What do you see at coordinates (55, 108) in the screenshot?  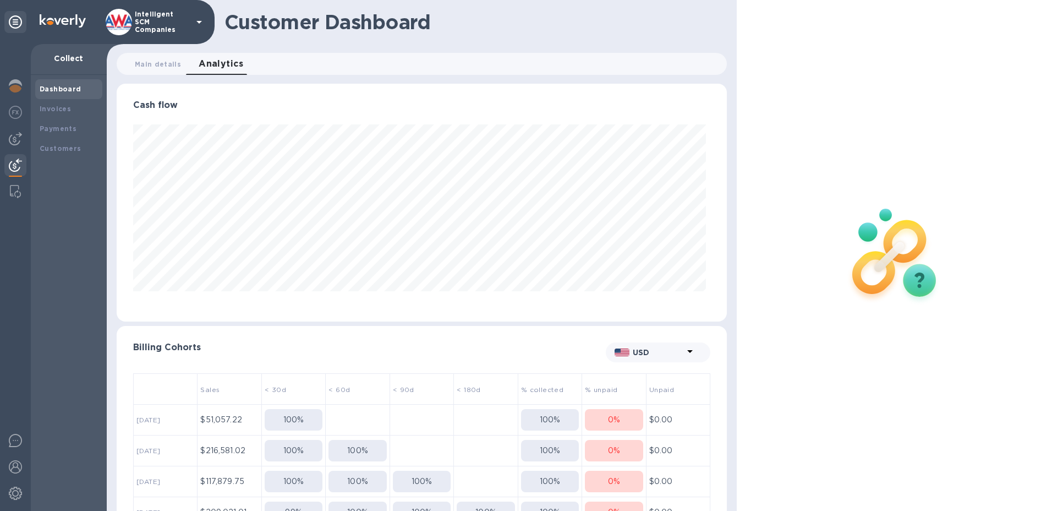 I see `b: Invoices` at bounding box center [55, 108].